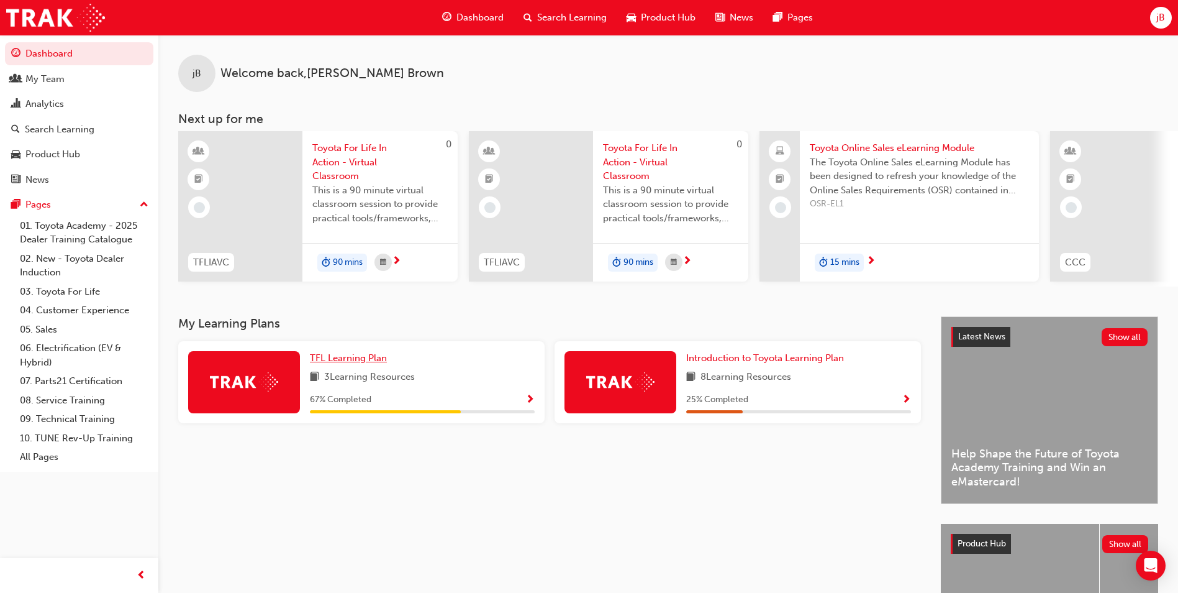  I want to click on button: Pages, so click(79, 204).